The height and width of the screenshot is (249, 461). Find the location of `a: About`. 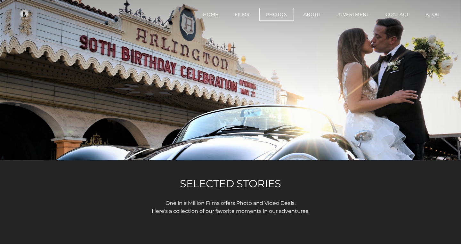

a: About is located at coordinates (312, 14).